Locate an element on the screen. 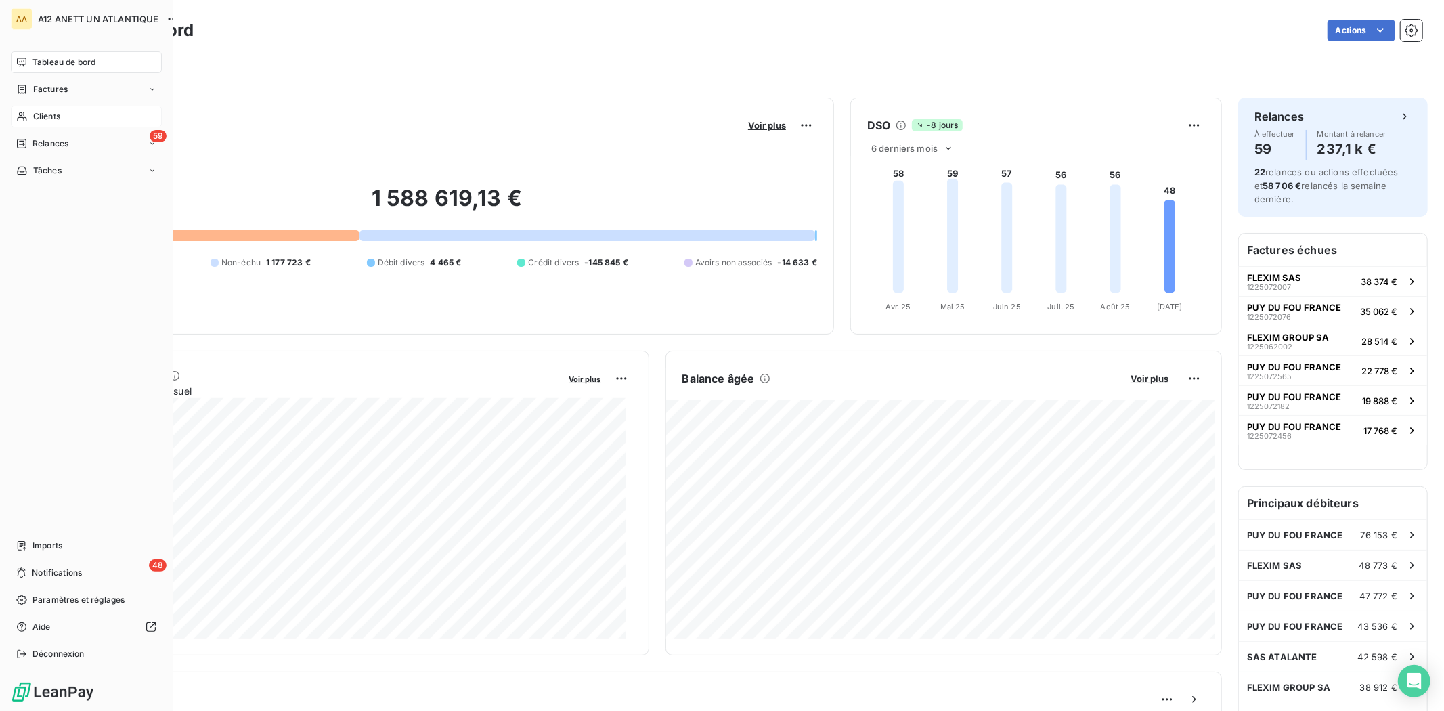  span: 48 773 € is located at coordinates (1378, 565).